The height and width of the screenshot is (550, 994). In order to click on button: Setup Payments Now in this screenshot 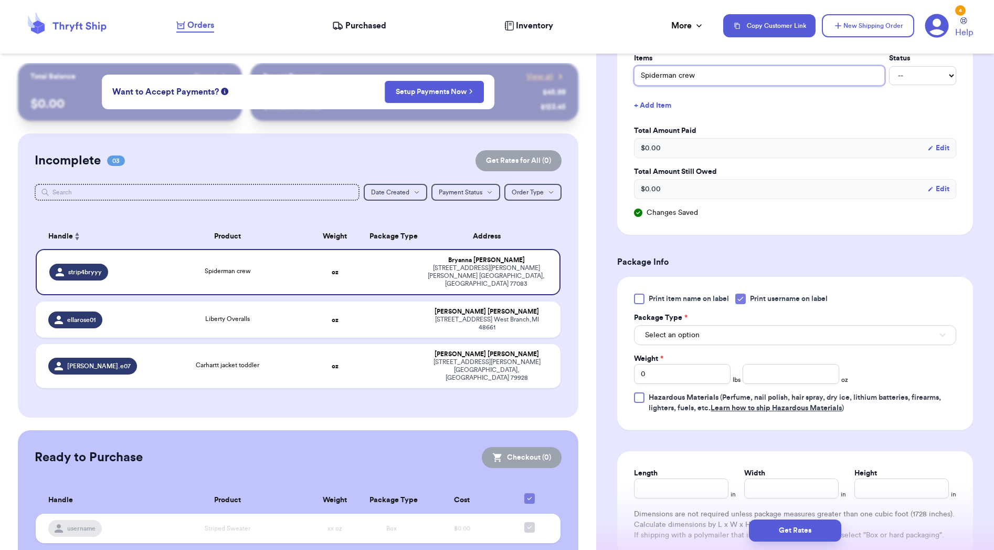, I will do `click(434, 92)`.